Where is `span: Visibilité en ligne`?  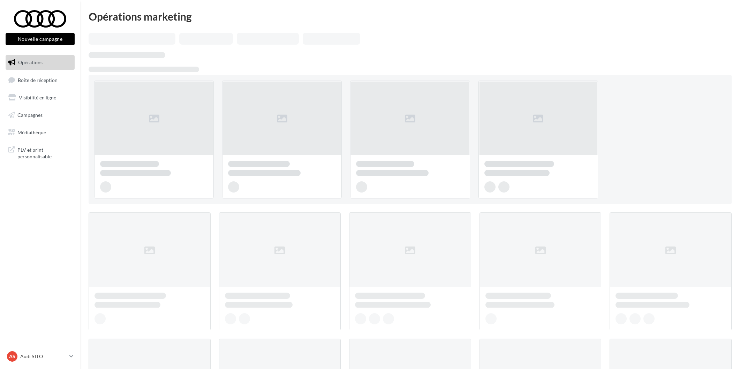 span: Visibilité en ligne is located at coordinates (37, 97).